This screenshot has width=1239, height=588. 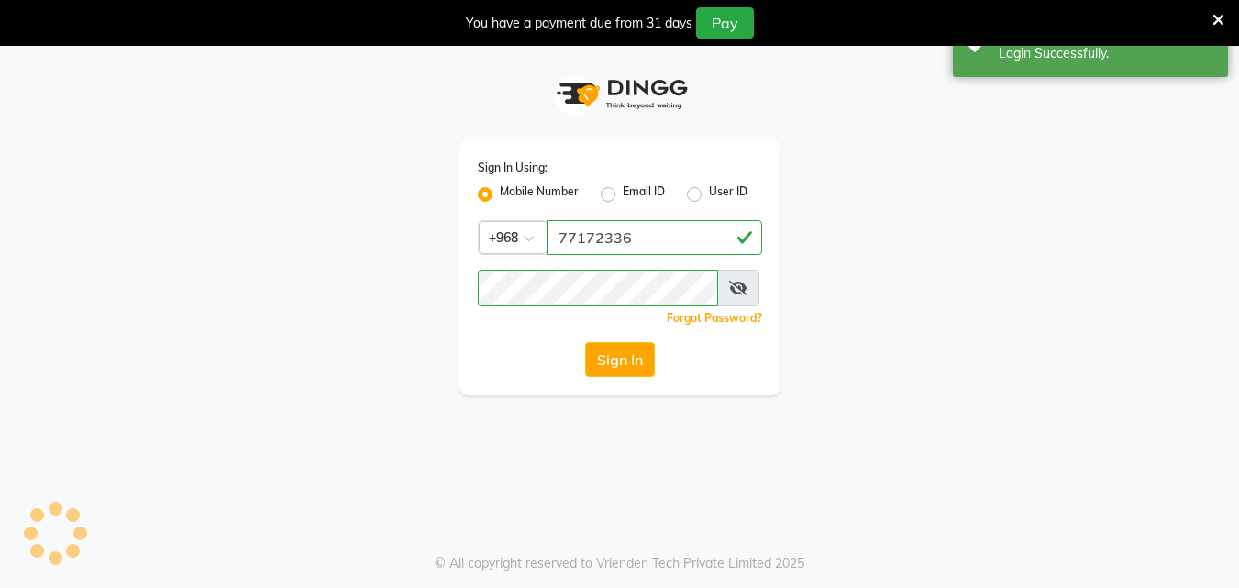 I want to click on button: Pay, so click(x=724, y=23).